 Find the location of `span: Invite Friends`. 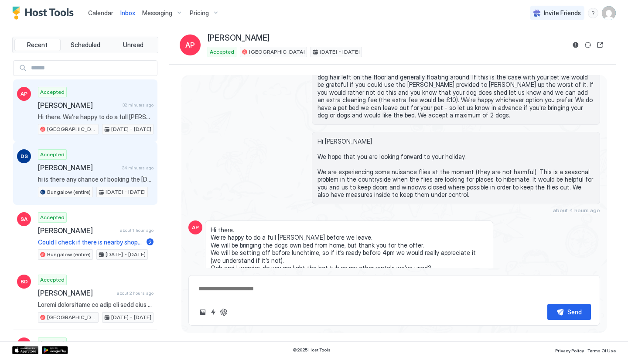

span: Invite Friends is located at coordinates (562, 13).